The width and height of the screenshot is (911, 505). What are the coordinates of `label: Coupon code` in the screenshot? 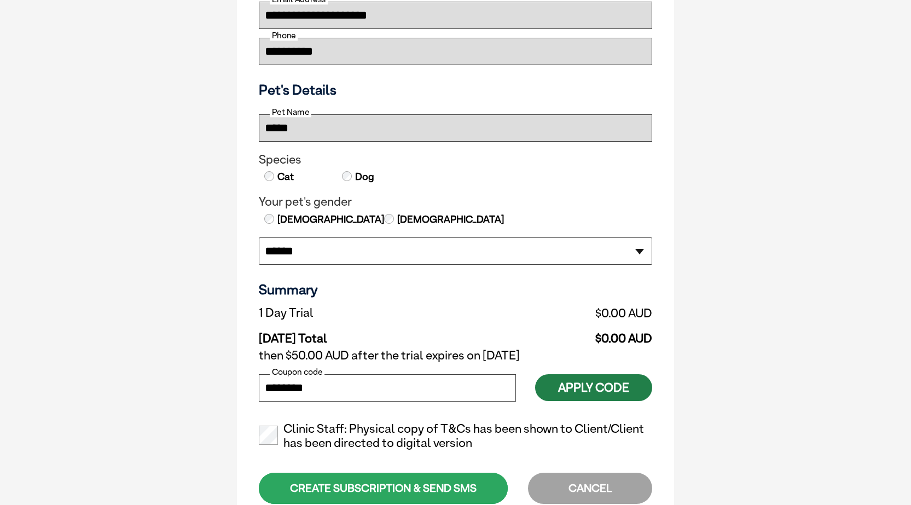 It's located at (297, 372).